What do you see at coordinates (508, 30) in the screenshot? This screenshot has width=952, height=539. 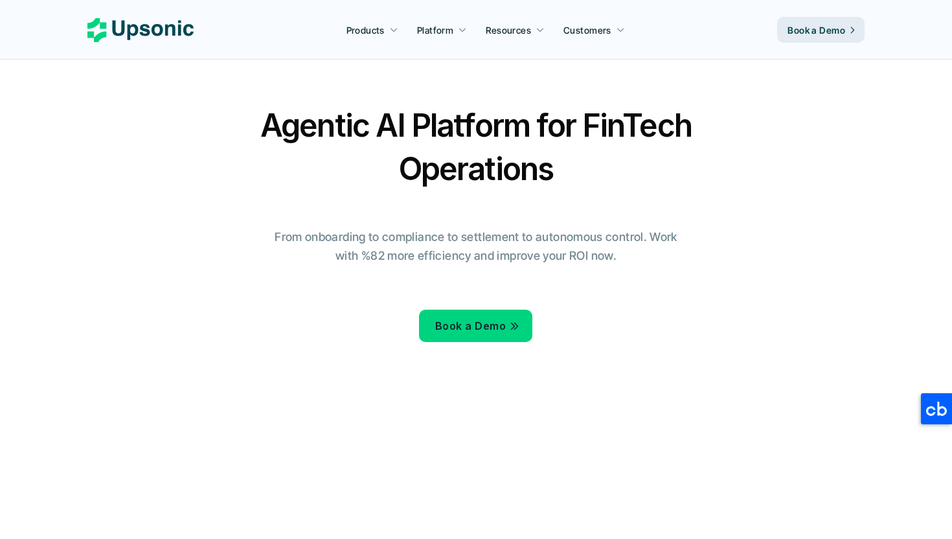 I see `p: Resources` at bounding box center [508, 30].